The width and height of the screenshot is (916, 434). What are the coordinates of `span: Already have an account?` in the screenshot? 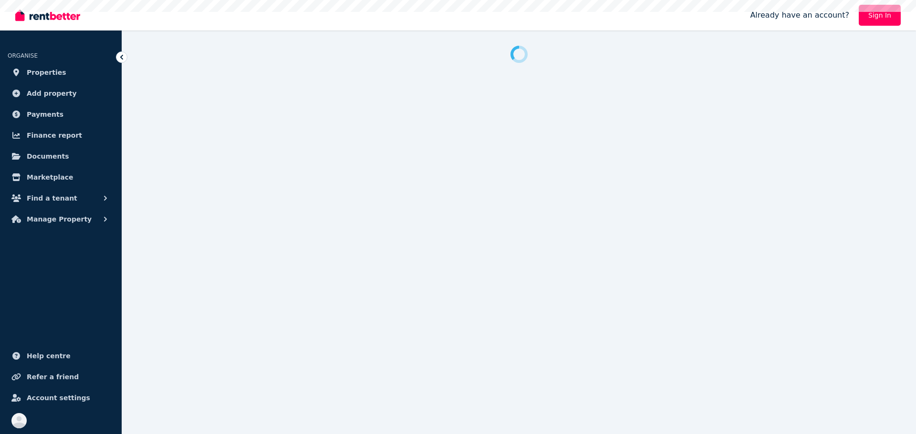 It's located at (799, 15).